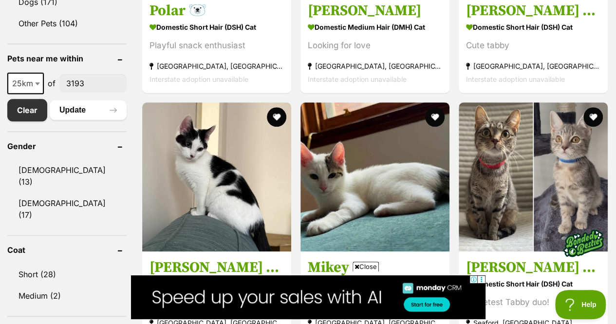 The image size is (616, 324). What do you see at coordinates (217, 45) in the screenshot?
I see `div: Playful snack enthusiast` at bounding box center [217, 45].